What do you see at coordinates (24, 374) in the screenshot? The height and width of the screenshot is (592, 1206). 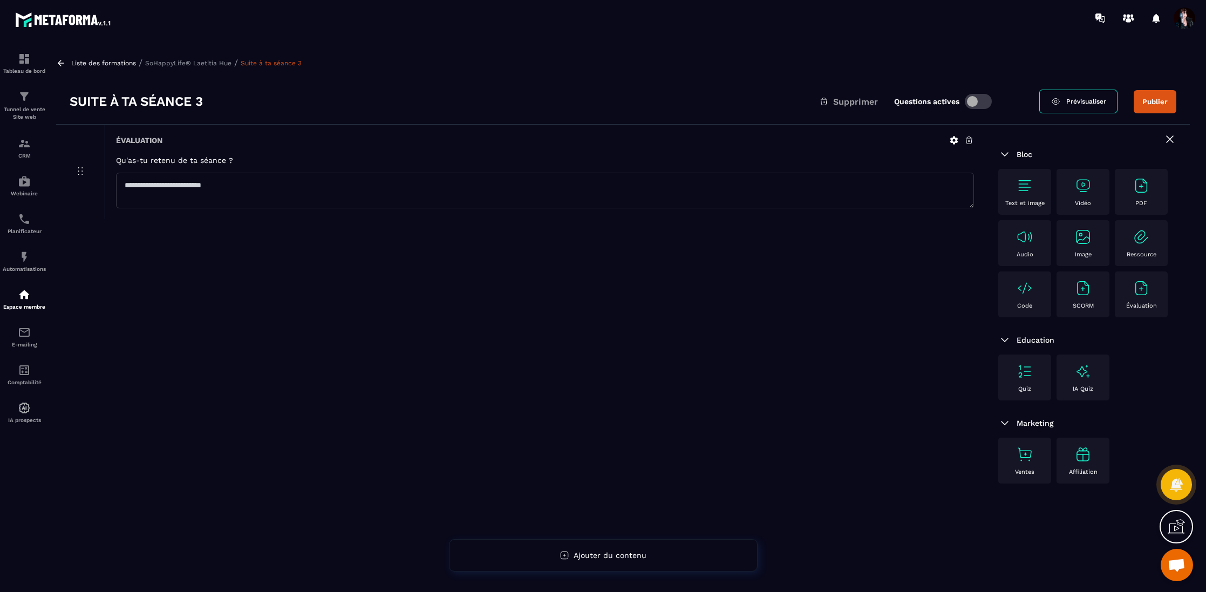 I see `a: accountantaccountantComptabilité` at bounding box center [24, 374].